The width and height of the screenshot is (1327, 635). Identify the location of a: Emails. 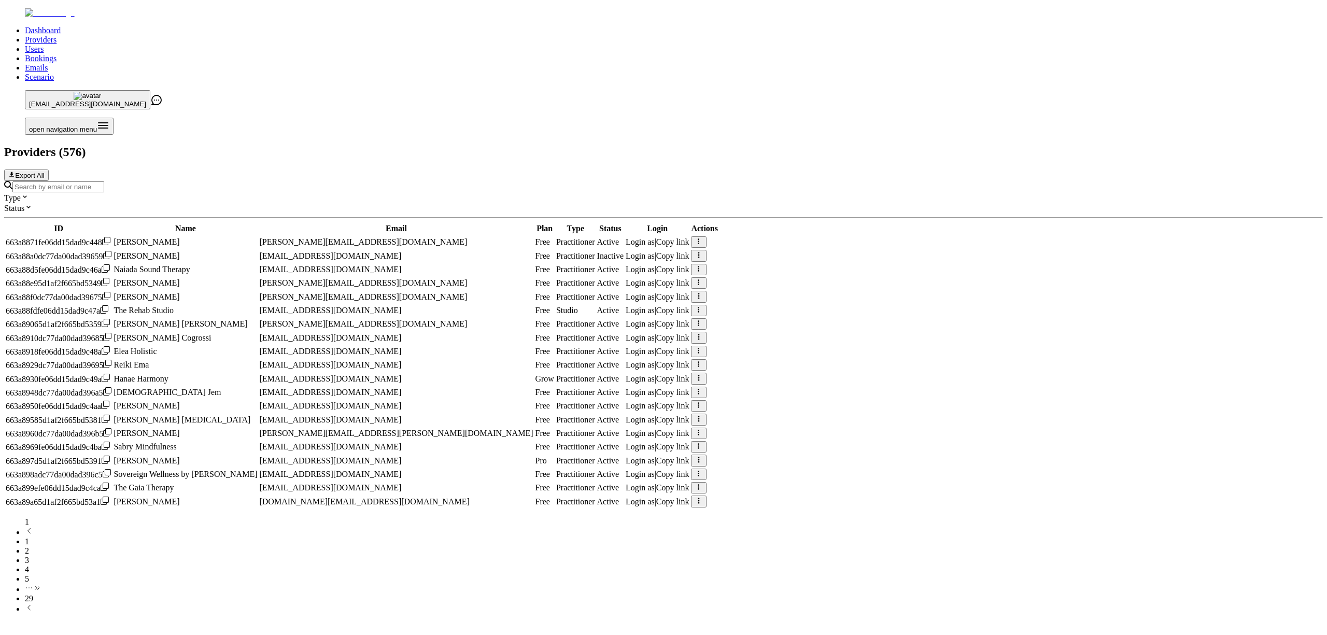
(36, 67).